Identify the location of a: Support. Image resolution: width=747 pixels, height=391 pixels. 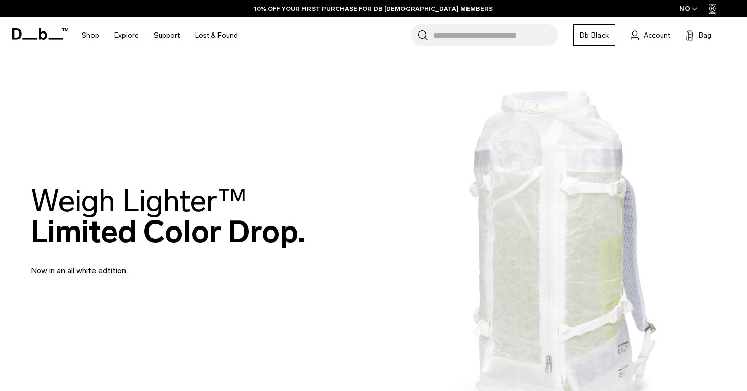
(167, 35).